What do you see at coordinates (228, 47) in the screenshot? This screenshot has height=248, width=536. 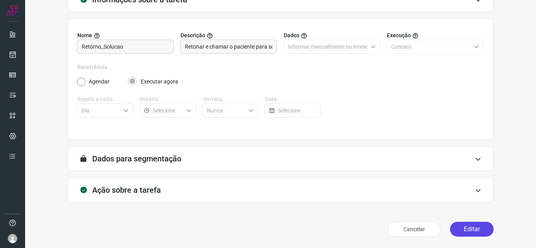 I see `input: Forneça uma breve descrição da sua tarefa.` at bounding box center [228, 47].